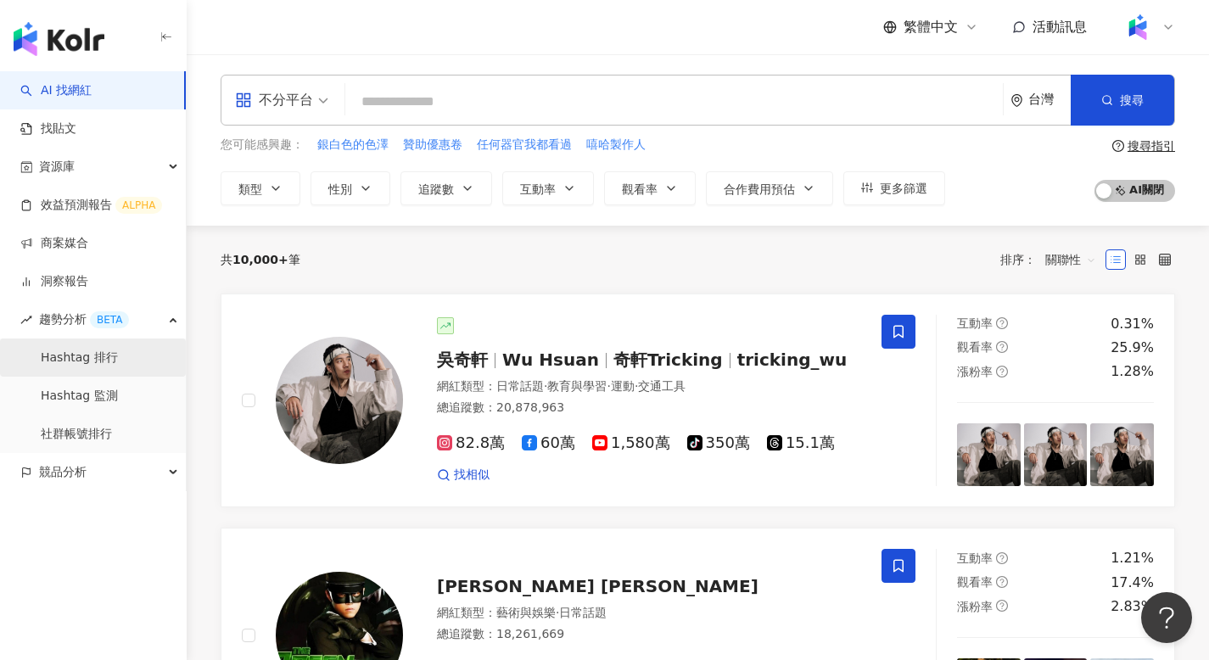 The height and width of the screenshot is (660, 1209). I want to click on span: 銀白色的色澤, so click(353, 145).